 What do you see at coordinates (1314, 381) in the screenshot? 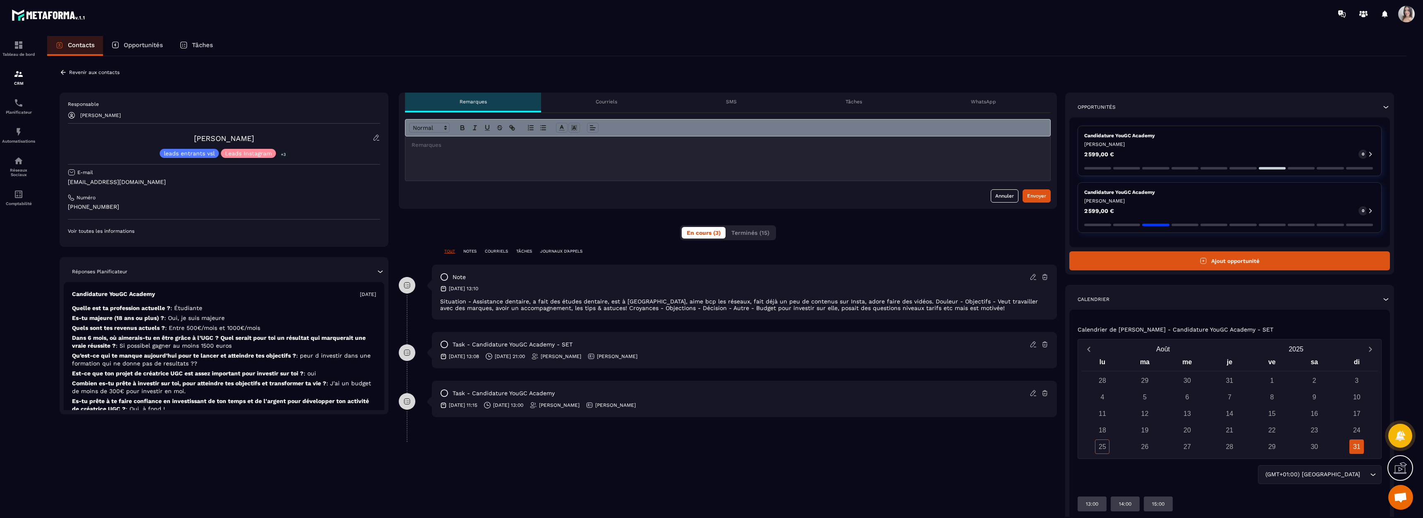
I see `div: 2` at bounding box center [1314, 381].